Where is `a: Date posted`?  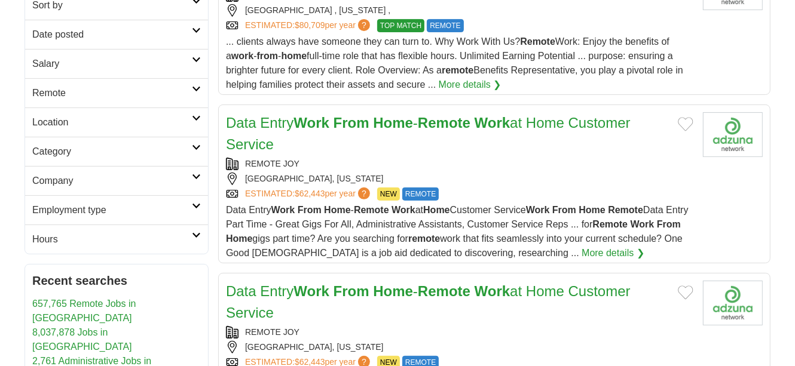 a: Date posted is located at coordinates (117, 34).